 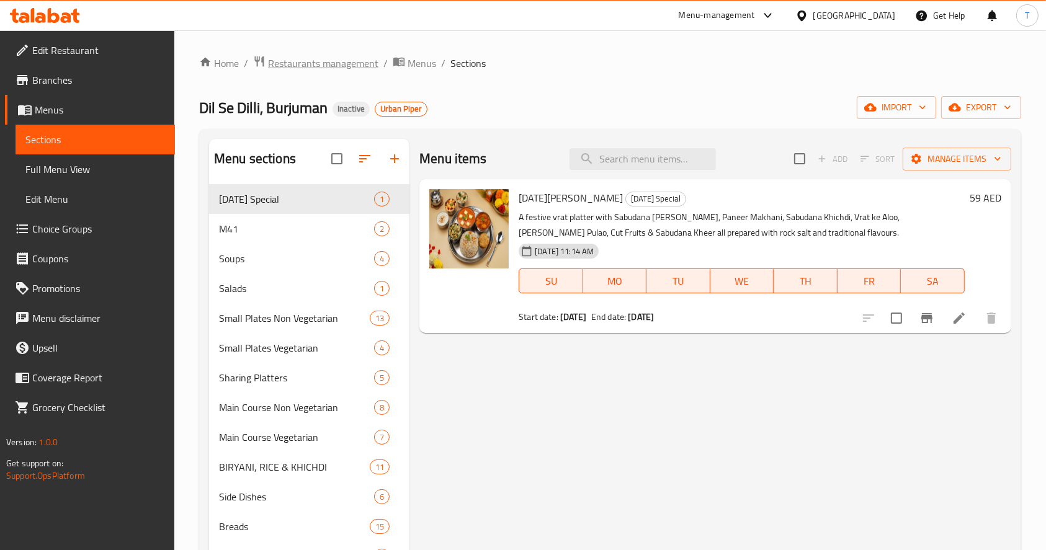 What do you see at coordinates (296, 288) in the screenshot?
I see `div: Salads` at bounding box center [296, 288].